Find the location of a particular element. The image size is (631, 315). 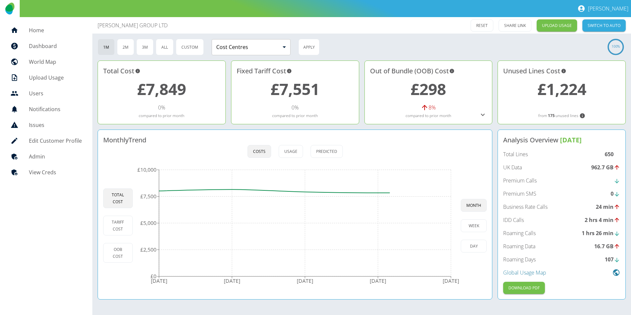

div: 24 min is located at coordinates (608, 207).